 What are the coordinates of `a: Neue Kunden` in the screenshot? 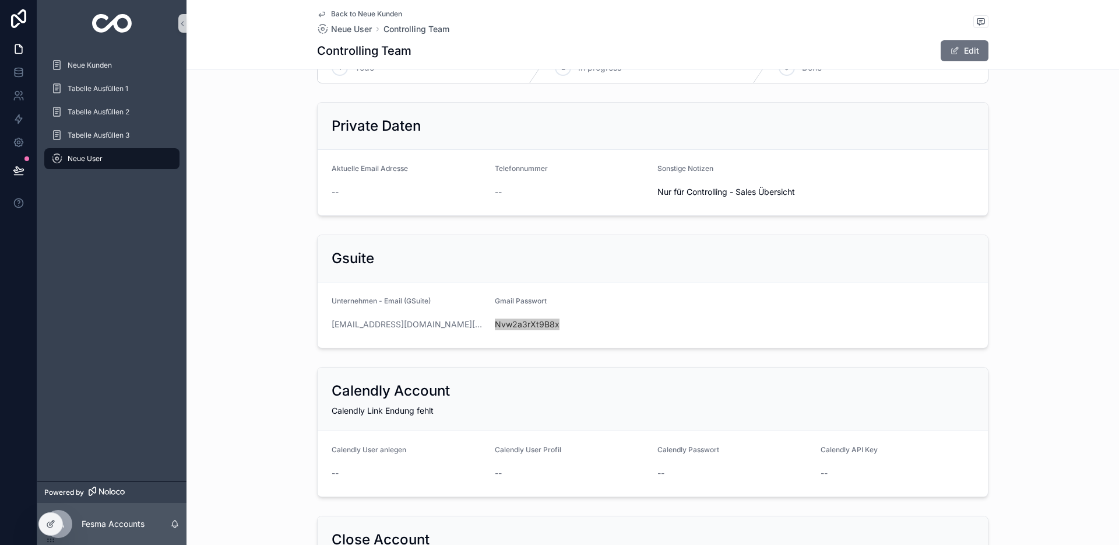 It's located at (112, 65).